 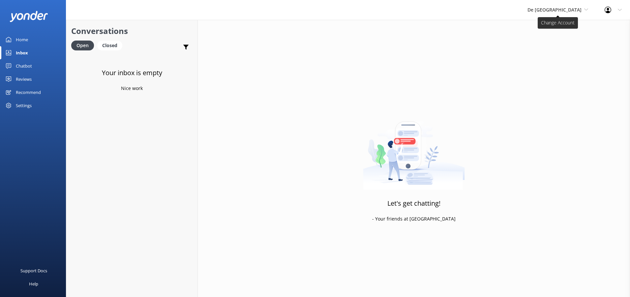 I want to click on h2: Conversations, so click(x=132, y=31).